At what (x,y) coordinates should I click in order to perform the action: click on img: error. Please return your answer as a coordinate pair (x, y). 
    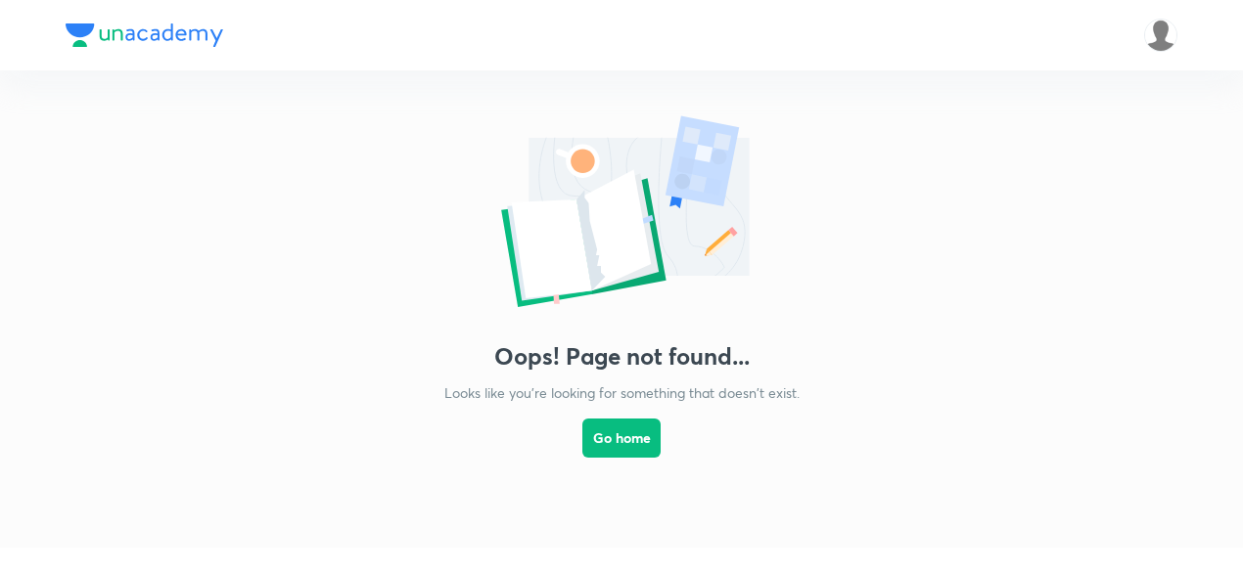
    Looking at the image, I should click on (621, 214).